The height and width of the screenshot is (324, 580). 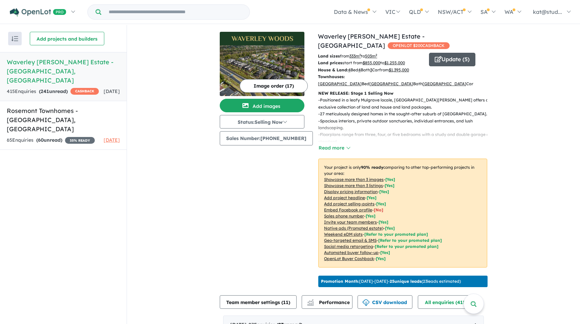 What do you see at coordinates (402, 213) in the screenshot?
I see `p: Your project is only comparing to other top-performing projects in your area: - - - - - - - - - -...` at bounding box center [402, 213].